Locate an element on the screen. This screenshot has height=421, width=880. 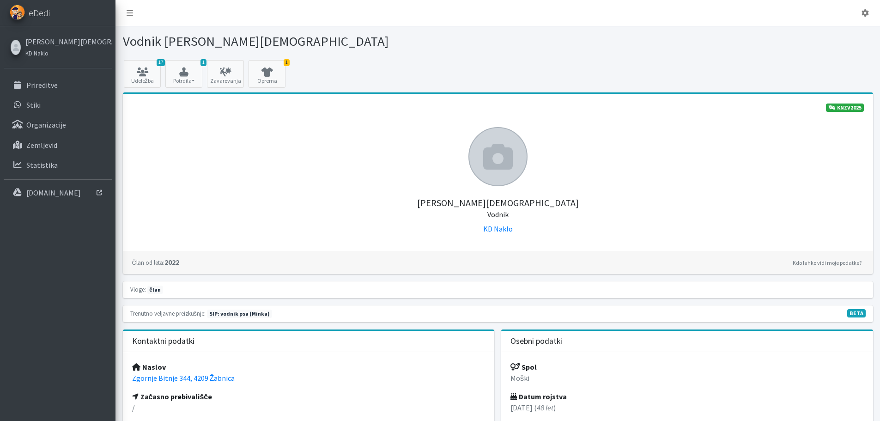
strong: Spol is located at coordinates (523, 367).